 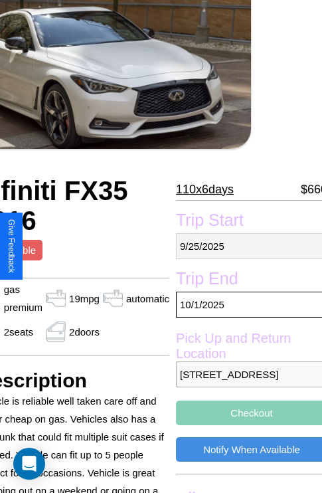 I want to click on p: 19 mpg, so click(x=84, y=298).